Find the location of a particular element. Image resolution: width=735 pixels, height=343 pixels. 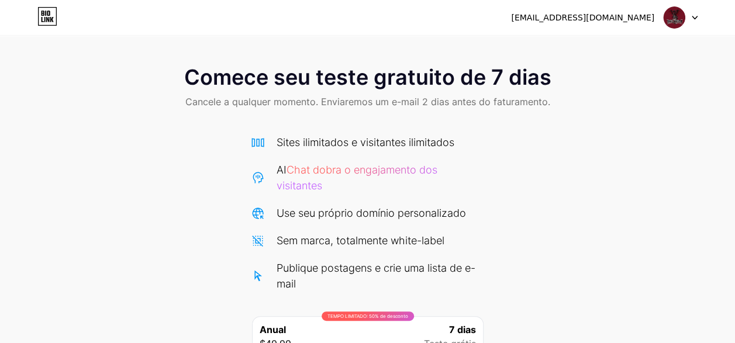

span: Cancele a qualquer momento. Enviaremos um e-mail 2 dias antes do faturamento. is located at coordinates (368, 102).